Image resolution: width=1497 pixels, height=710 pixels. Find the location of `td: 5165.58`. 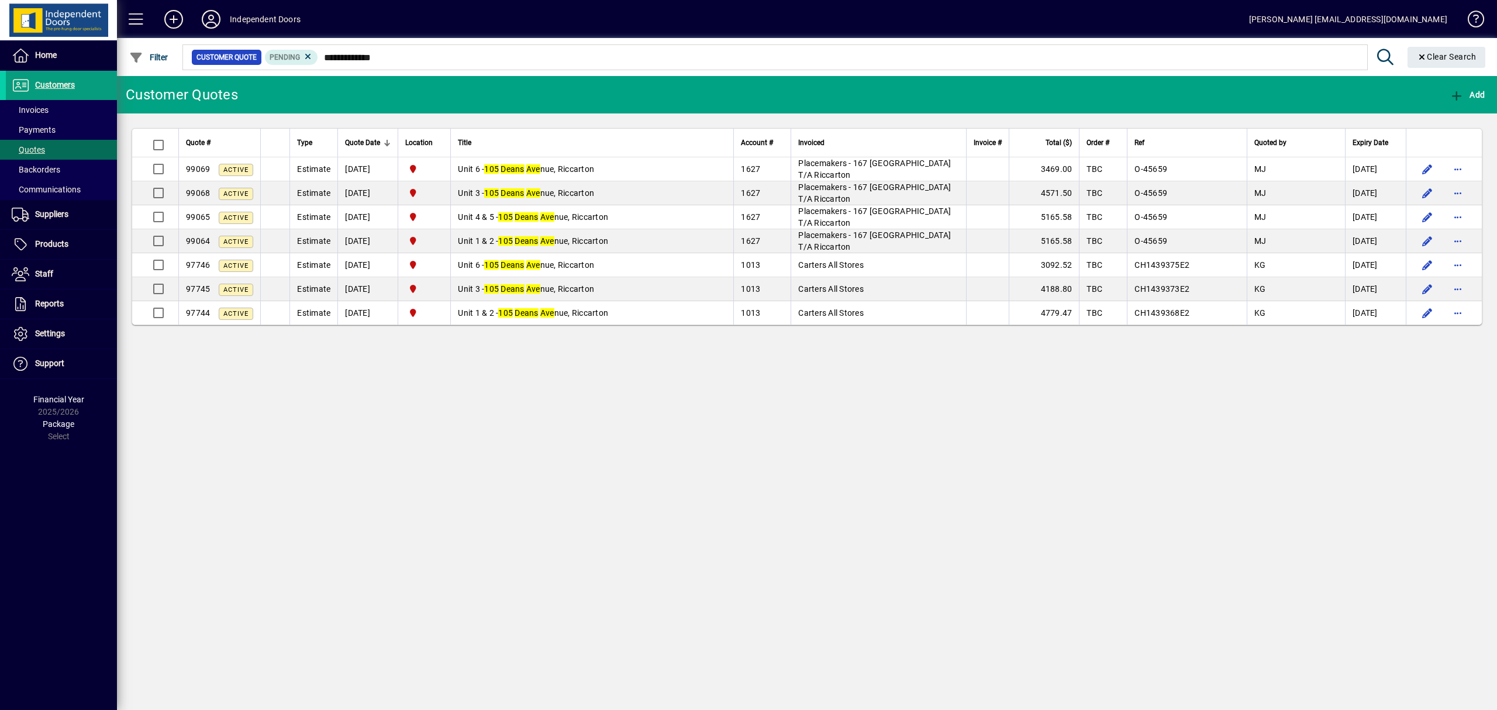

td: 5165.58 is located at coordinates (1044, 241).